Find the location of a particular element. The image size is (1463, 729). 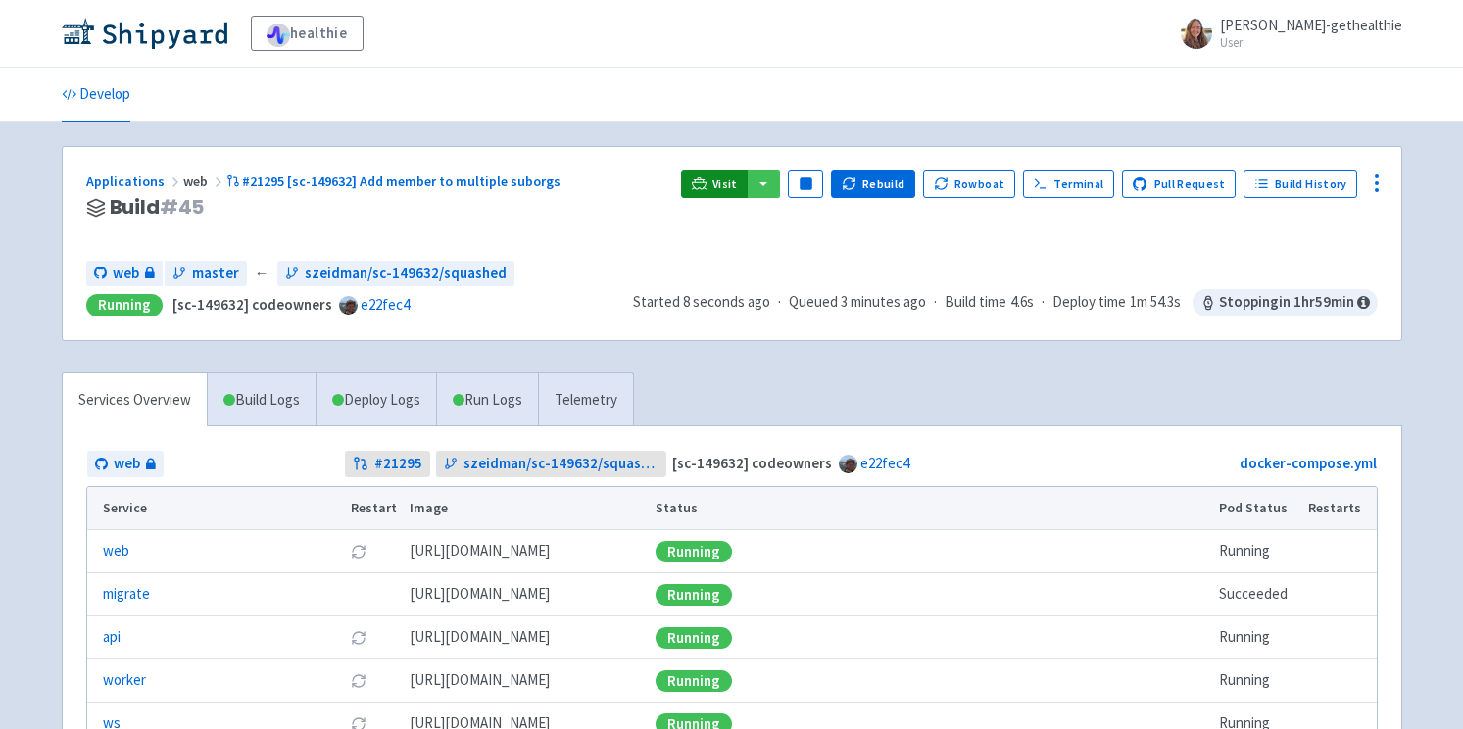

a: docker-compose.yml is located at coordinates (1308, 463).